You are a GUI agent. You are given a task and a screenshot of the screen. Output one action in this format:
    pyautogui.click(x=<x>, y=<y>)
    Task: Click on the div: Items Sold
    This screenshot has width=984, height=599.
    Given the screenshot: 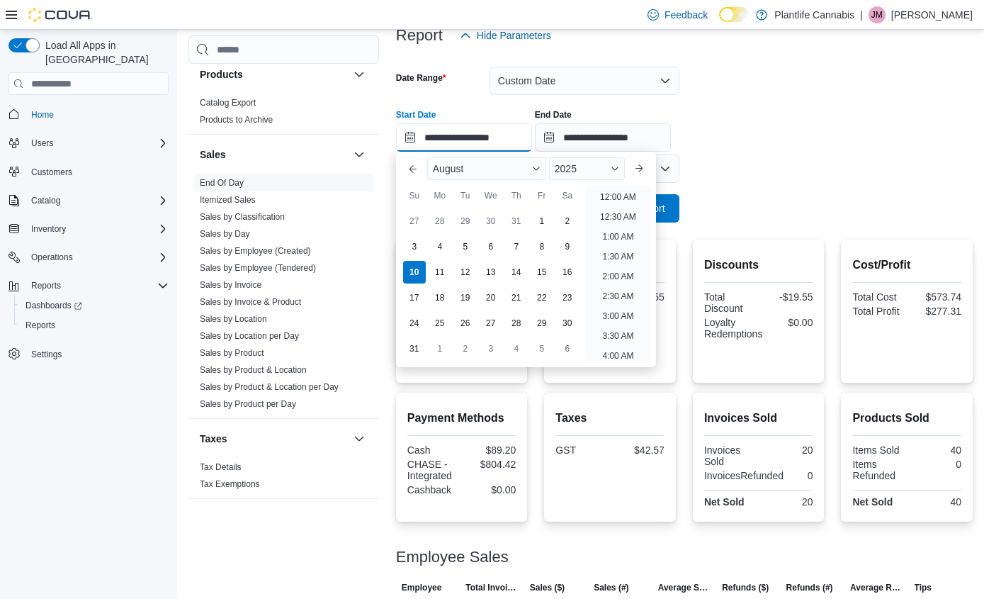 What is the action you would take?
    pyautogui.click(x=878, y=450)
    